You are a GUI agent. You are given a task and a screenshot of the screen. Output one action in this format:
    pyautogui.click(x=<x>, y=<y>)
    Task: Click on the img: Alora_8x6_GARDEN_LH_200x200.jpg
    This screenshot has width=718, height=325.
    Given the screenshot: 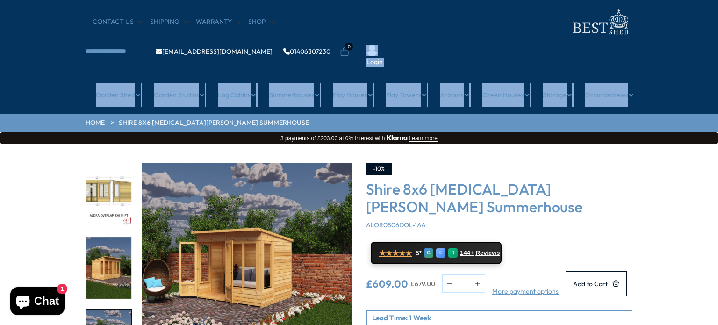 What is the action you would take?
    pyautogui.click(x=109, y=268)
    